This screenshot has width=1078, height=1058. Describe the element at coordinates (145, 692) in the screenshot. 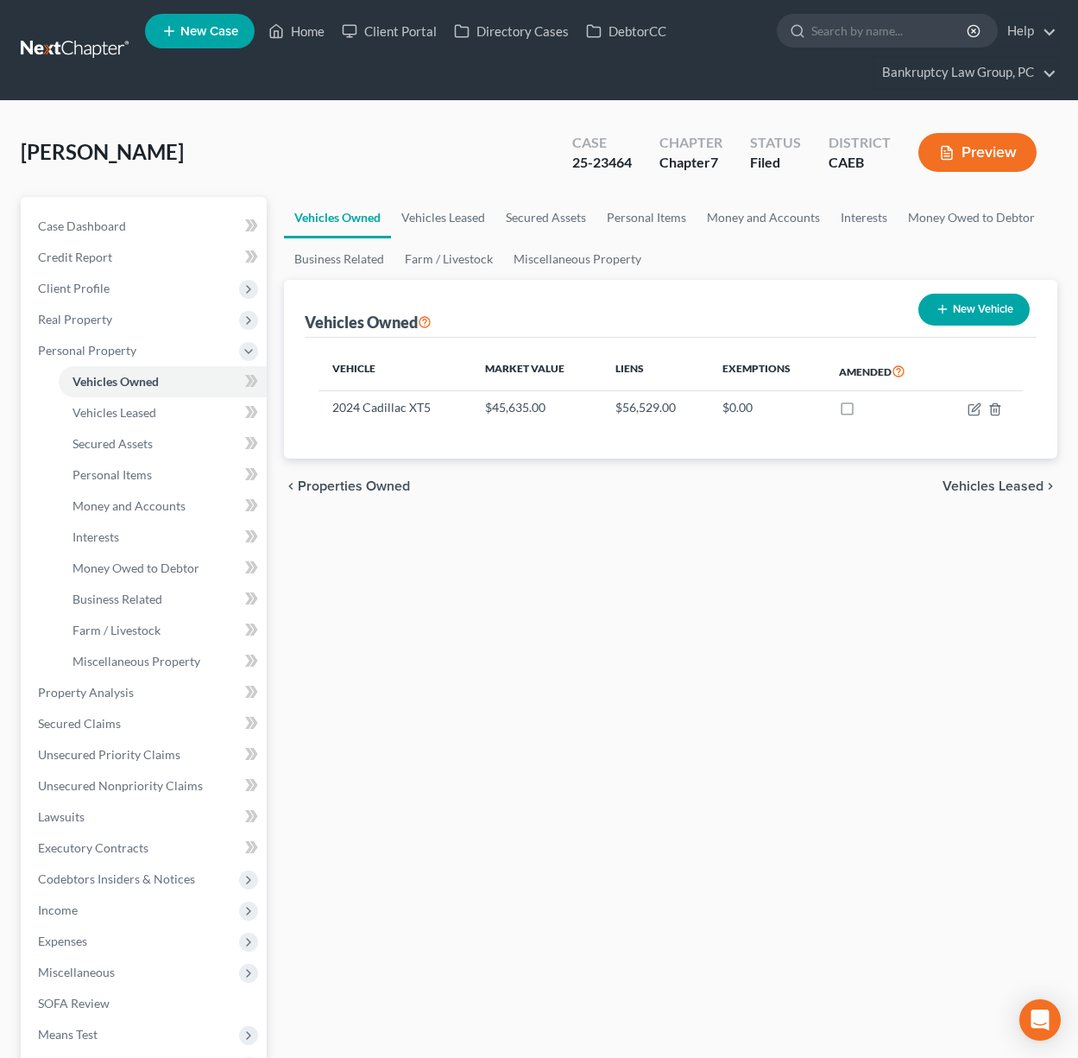

I see `a: Property Analysis` at that location.